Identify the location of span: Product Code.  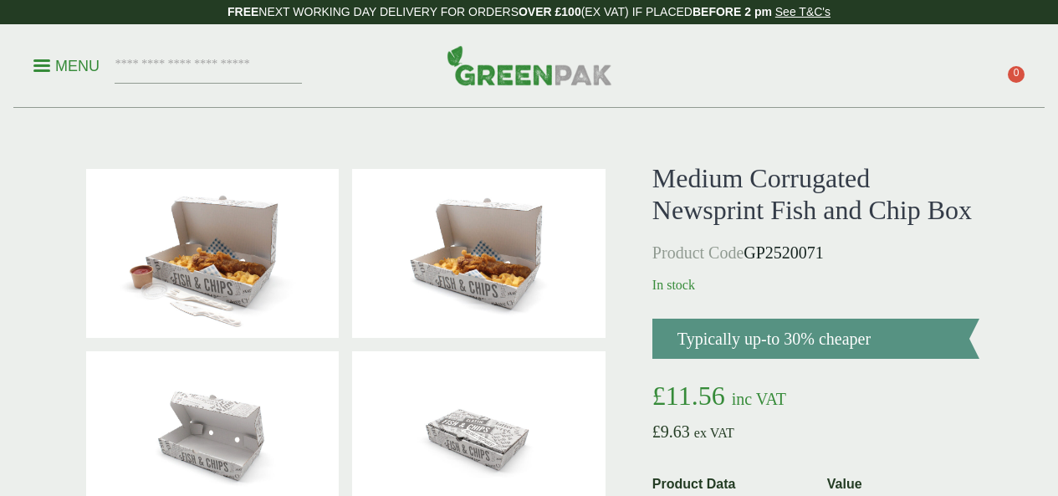
(698, 253).